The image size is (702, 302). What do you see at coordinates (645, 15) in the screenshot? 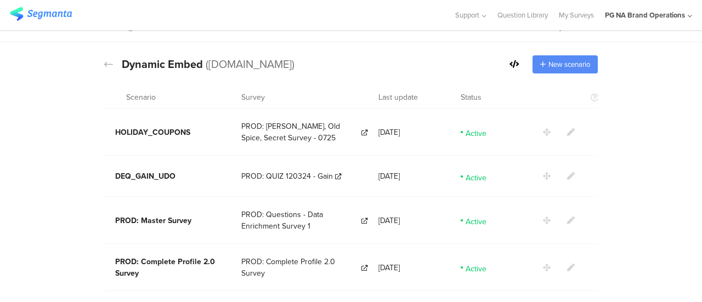
I see `div: PG NA Brand Operations` at bounding box center [645, 15].